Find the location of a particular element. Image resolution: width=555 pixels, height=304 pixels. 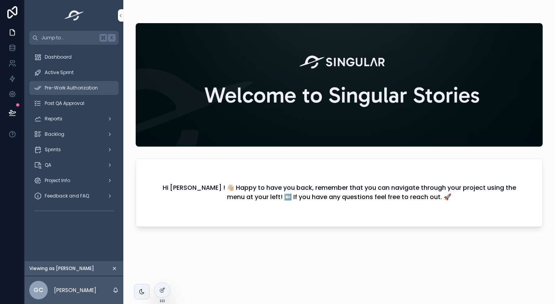

a: Pre-Work Authorization is located at coordinates (74, 88).